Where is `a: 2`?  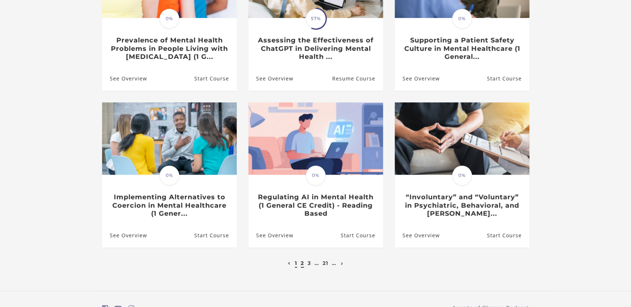 a: 2 is located at coordinates (302, 263).